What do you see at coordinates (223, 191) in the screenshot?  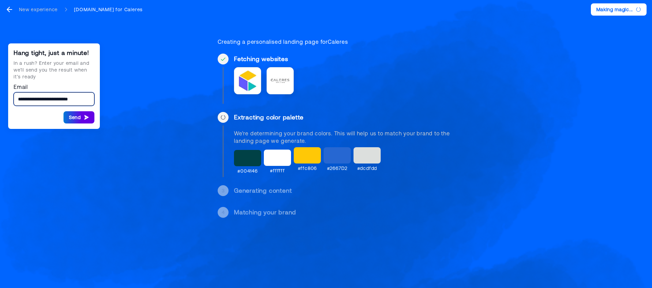 I see `div: 3` at bounding box center [223, 191].